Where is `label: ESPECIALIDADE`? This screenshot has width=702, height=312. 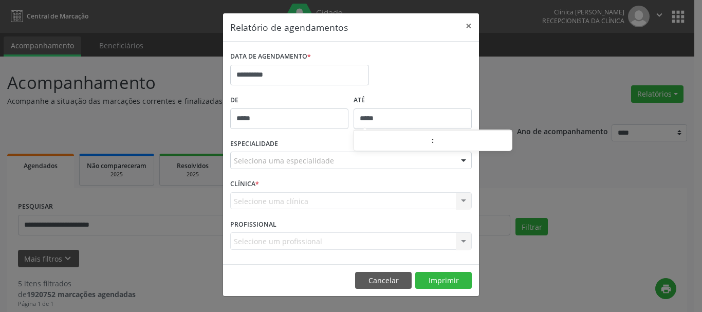 label: ESPECIALIDADE is located at coordinates (254, 144).